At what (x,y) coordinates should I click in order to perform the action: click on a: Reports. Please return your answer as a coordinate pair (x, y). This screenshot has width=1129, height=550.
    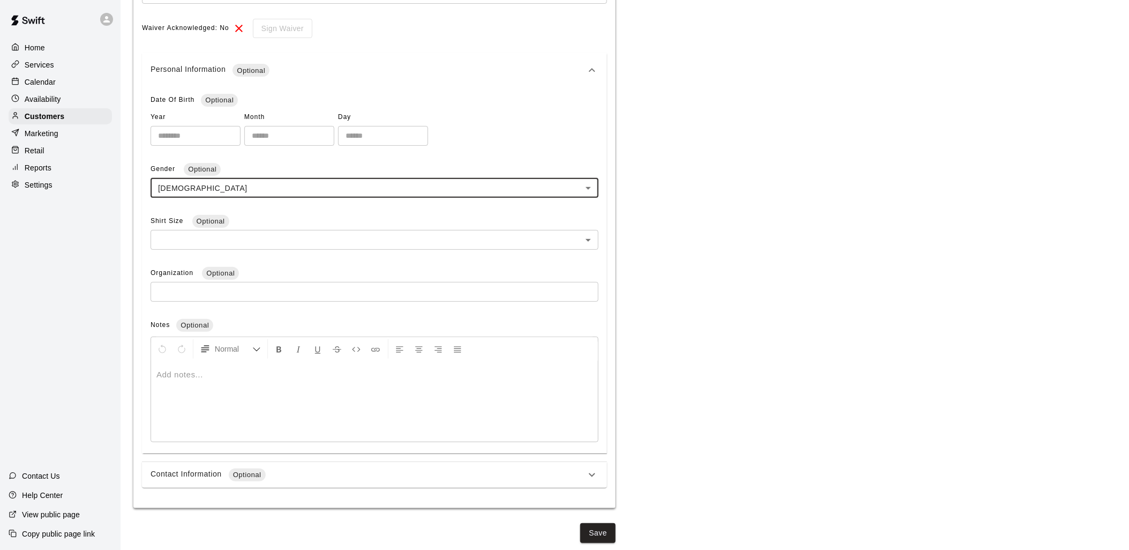
    Looking at the image, I should click on (60, 168).